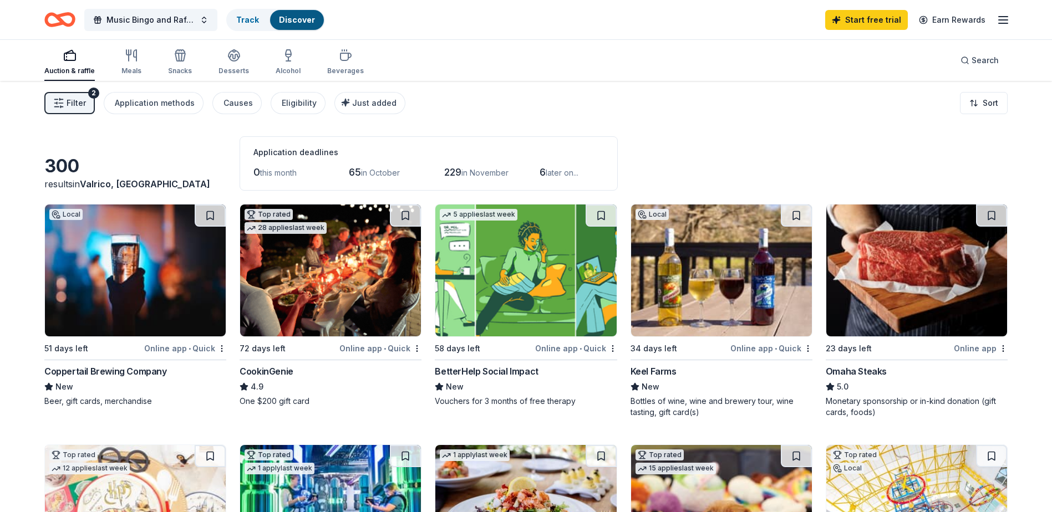 The width and height of the screenshot is (1052, 512). I want to click on div: 28 applies last week, so click(286, 228).